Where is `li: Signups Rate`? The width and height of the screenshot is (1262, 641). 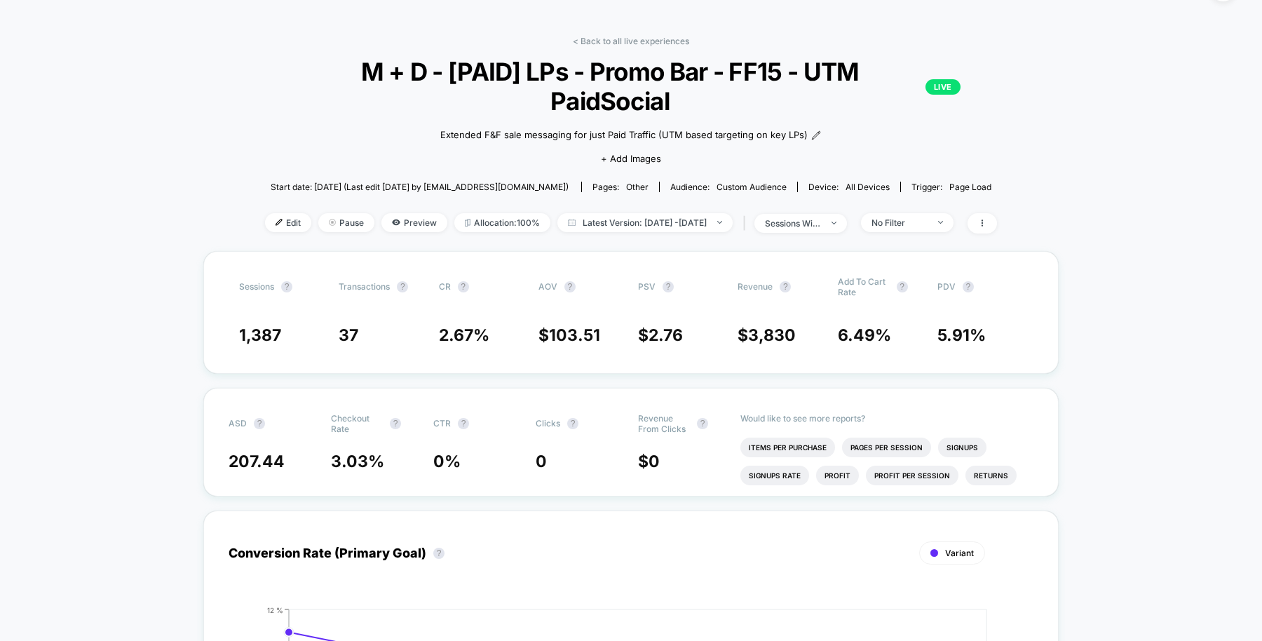 li: Signups Rate is located at coordinates (775, 475).